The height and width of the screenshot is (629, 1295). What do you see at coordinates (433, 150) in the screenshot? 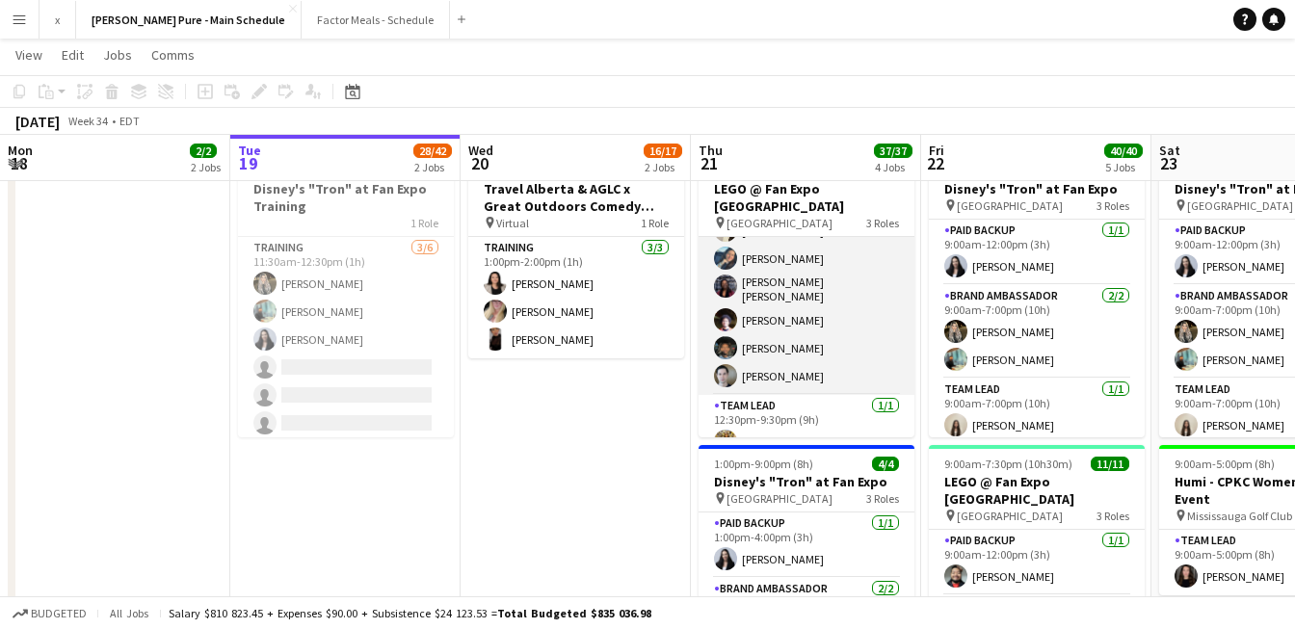
I see `span: 28/42` at bounding box center [433, 150].